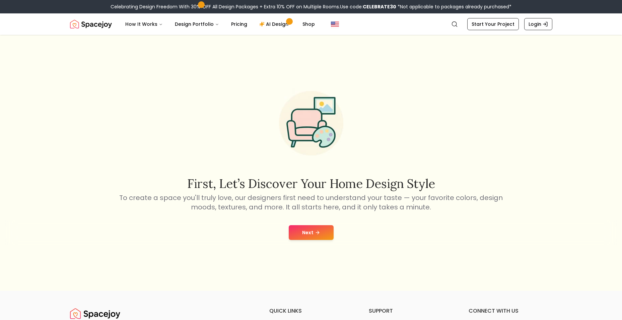 Image resolution: width=622 pixels, height=320 pixels. I want to click on b: CELEBRATE30, so click(379, 7).